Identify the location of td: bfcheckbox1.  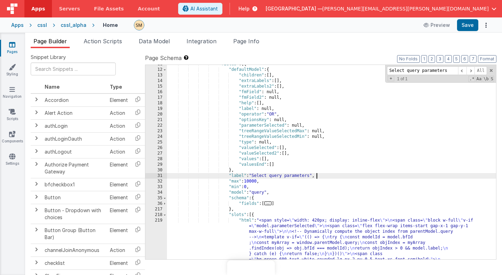
(74, 184).